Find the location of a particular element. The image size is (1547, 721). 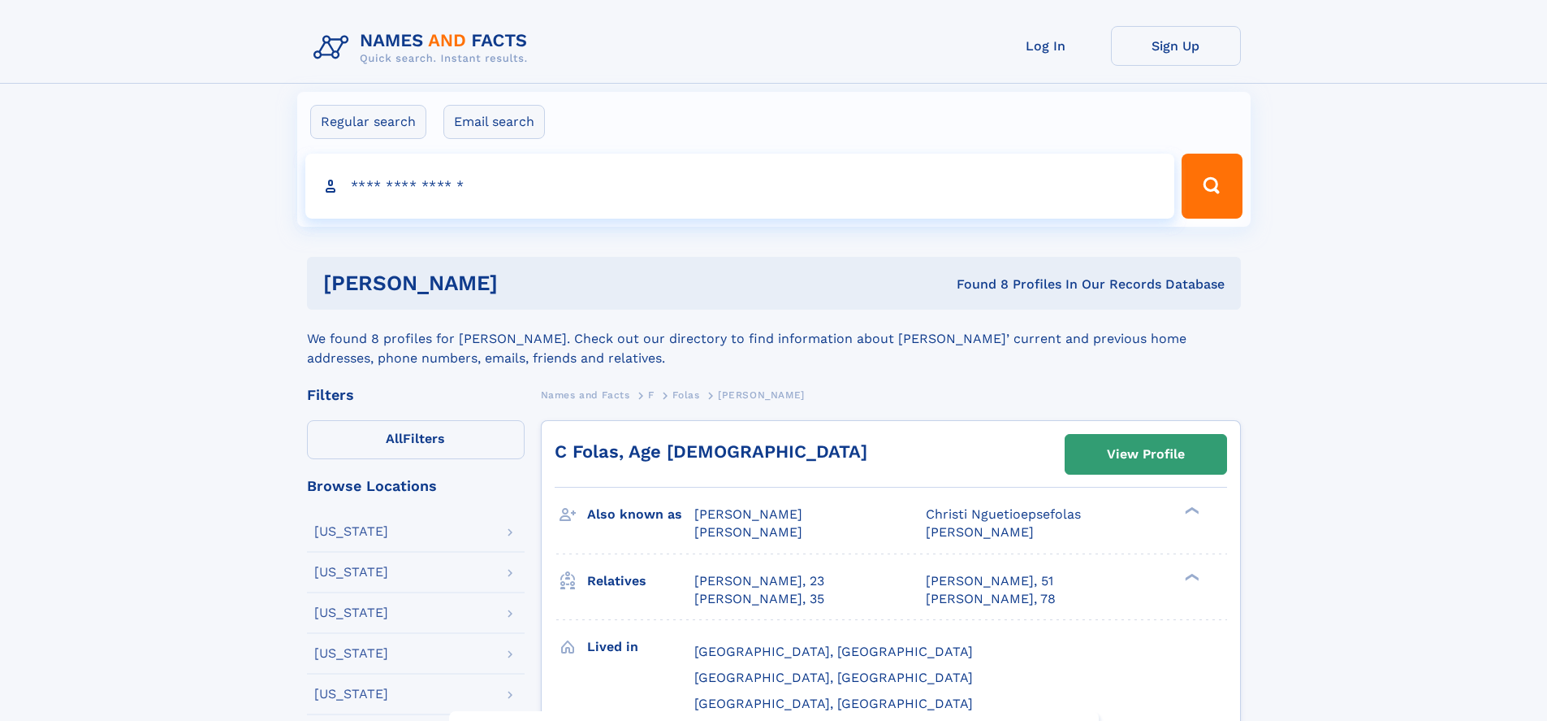

label: Regular search is located at coordinates (368, 122).